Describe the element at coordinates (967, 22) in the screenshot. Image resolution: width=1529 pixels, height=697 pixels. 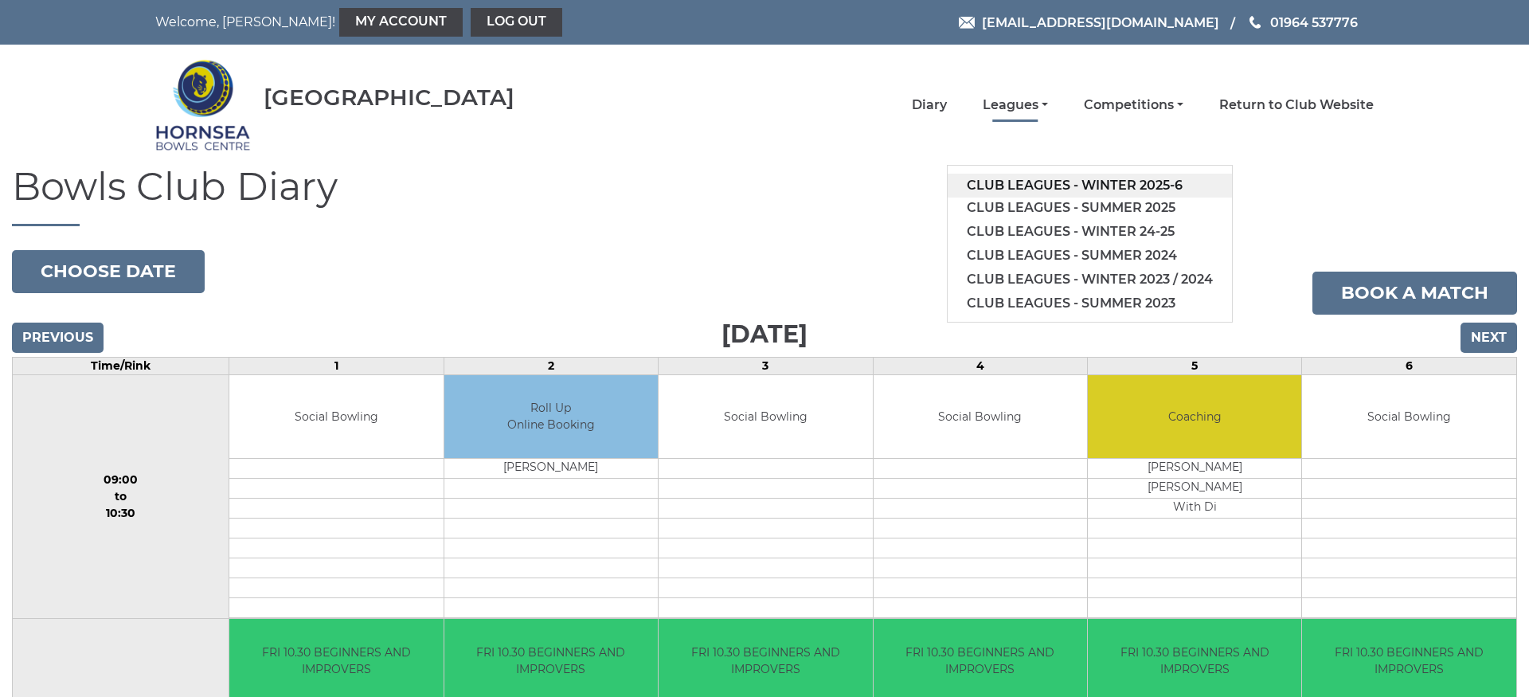
I see `img: Email` at that location.